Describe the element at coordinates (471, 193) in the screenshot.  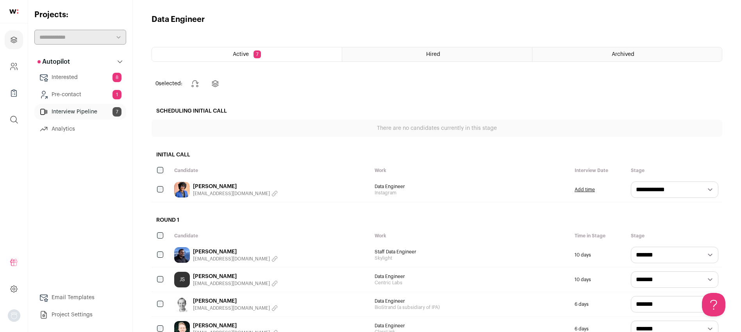
I see `span: Instagram` at that location.